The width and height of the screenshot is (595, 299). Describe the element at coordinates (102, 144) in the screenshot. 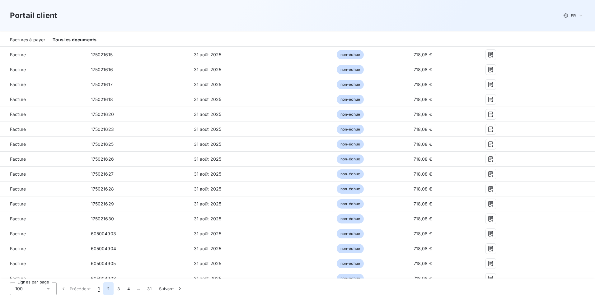

I see `span: 175021625` at that location.